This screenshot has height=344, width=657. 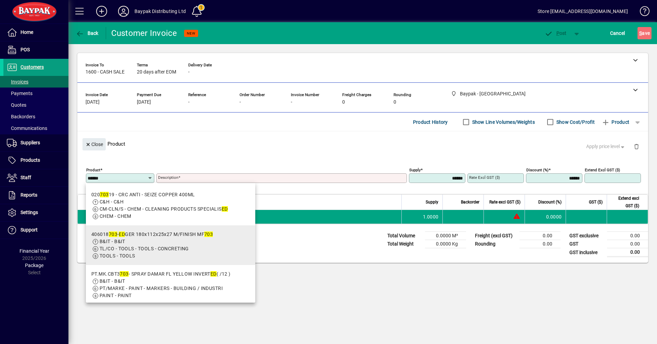 What do you see at coordinates (32, 67) in the screenshot?
I see `span: Customers` at bounding box center [32, 67].